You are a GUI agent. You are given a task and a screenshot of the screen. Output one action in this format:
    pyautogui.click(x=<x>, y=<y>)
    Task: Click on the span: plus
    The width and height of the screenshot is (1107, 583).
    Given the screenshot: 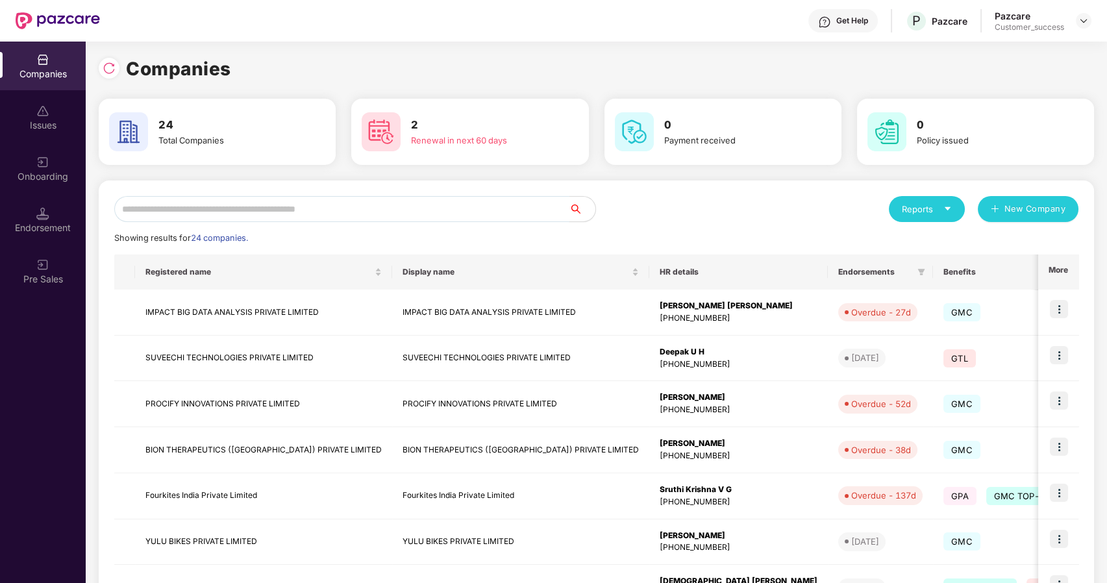 What is the action you would take?
    pyautogui.click(x=994, y=210)
    